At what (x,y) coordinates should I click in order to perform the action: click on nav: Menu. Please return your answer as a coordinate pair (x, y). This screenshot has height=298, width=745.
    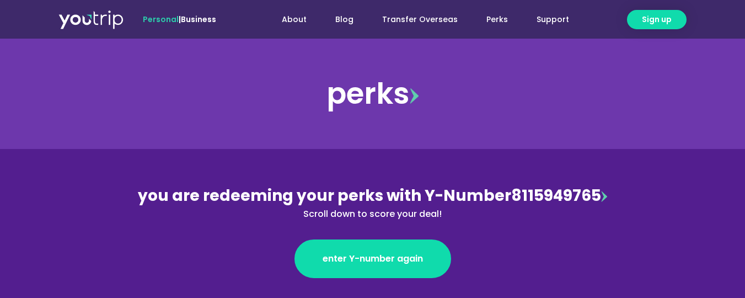
    Looking at the image, I should click on (415, 19).